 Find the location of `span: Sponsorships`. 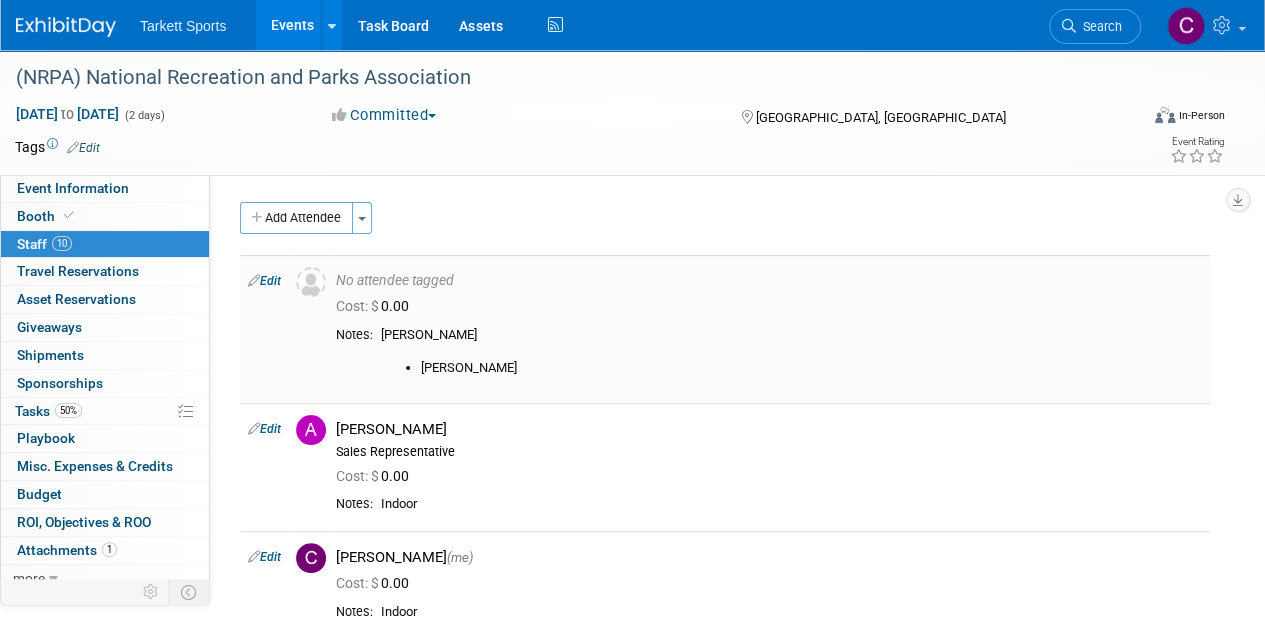

span: Sponsorships is located at coordinates (60, 383).